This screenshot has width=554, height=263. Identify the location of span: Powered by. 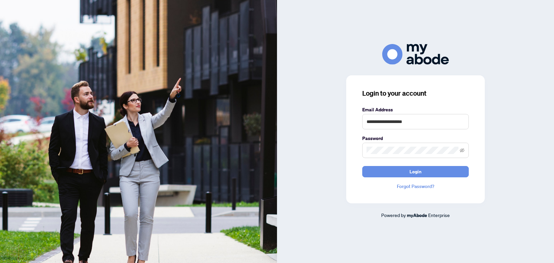
(394, 215).